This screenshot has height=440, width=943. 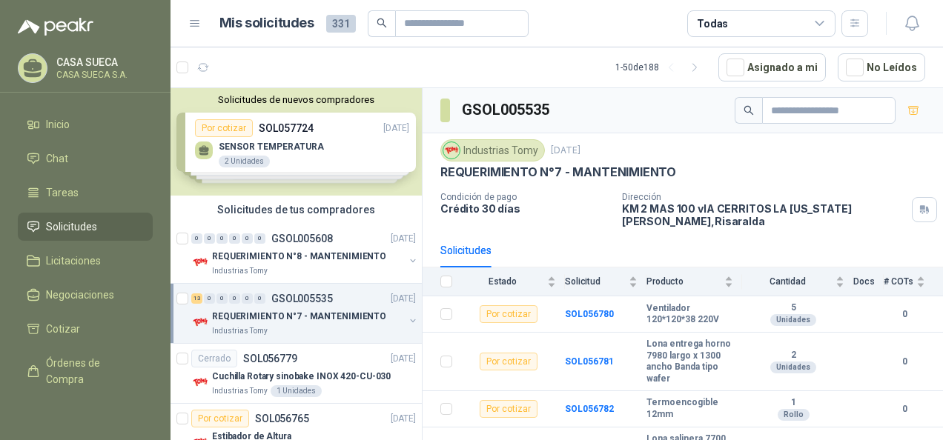 What do you see at coordinates (772, 67) in the screenshot?
I see `button: Asignado a mi` at bounding box center [772, 67].